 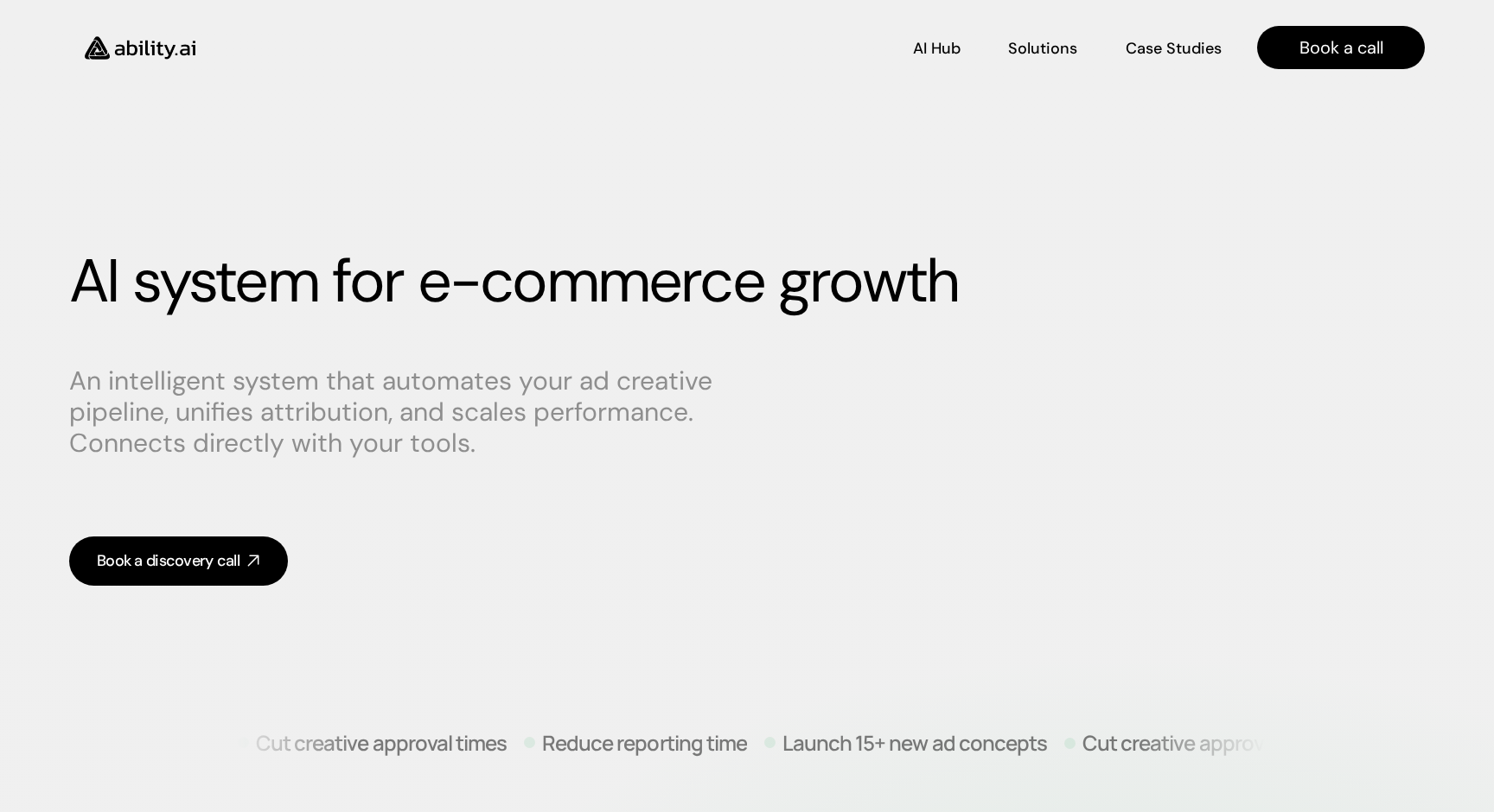 What do you see at coordinates (914, 742) in the screenshot?
I see `p: Launch 15+ new ad concepts` at bounding box center [914, 742].